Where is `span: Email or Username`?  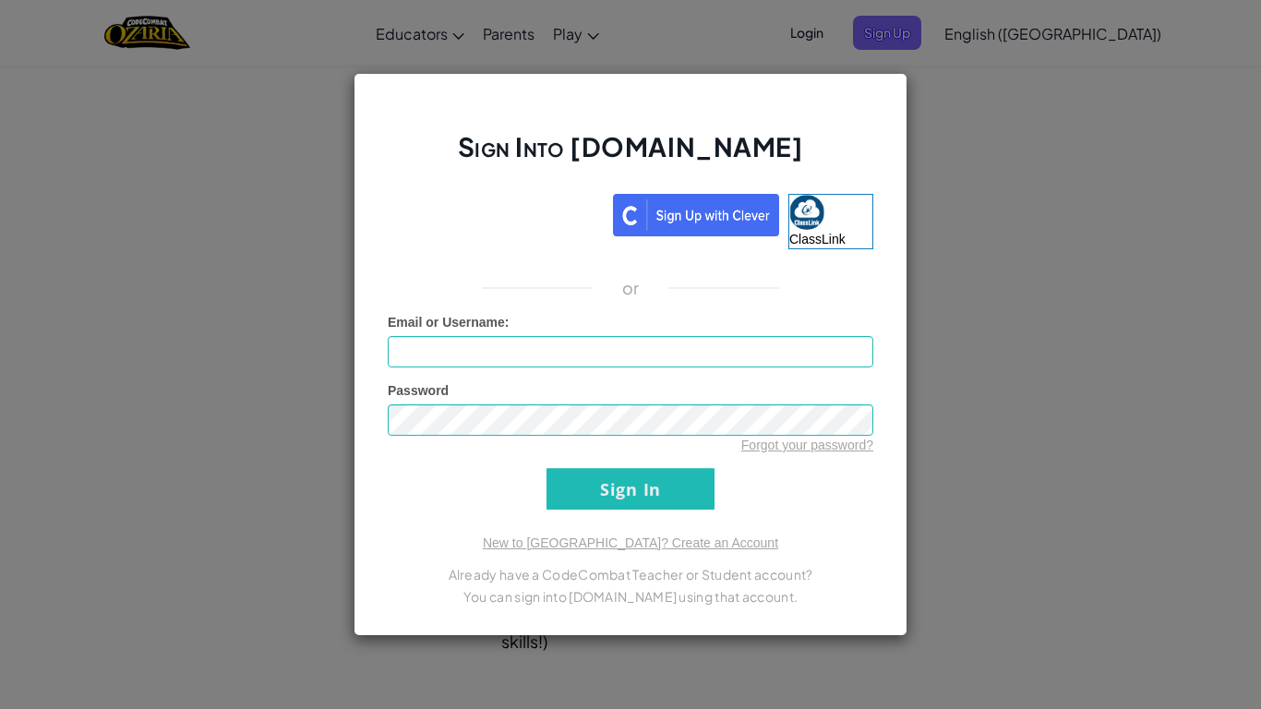
span: Email or Username is located at coordinates (446, 322).